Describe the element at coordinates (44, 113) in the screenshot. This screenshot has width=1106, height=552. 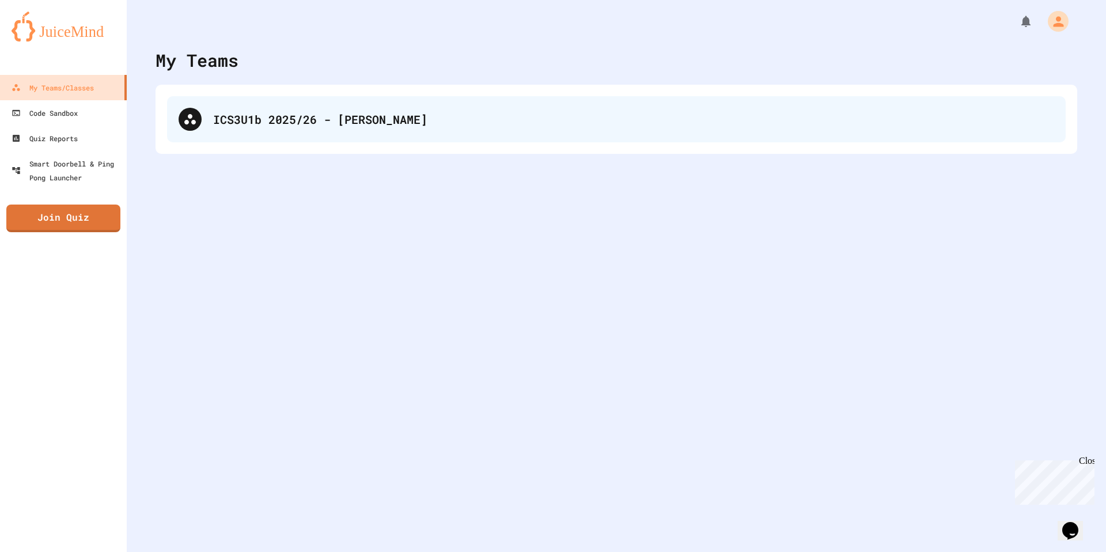
I see `div: Code Sandbox` at that location.